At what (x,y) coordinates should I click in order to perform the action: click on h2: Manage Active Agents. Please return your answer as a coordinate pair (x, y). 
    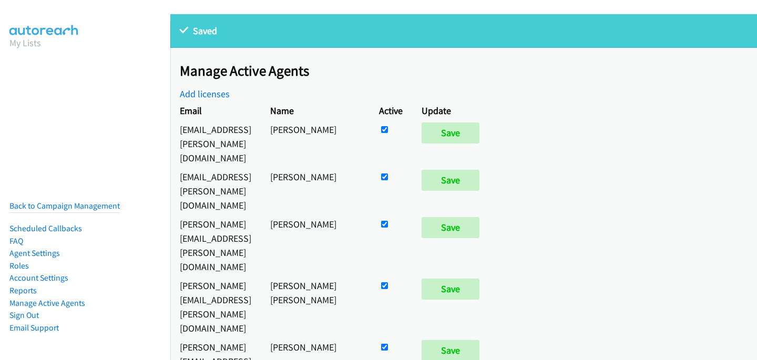
    Looking at the image, I should click on (469, 71).